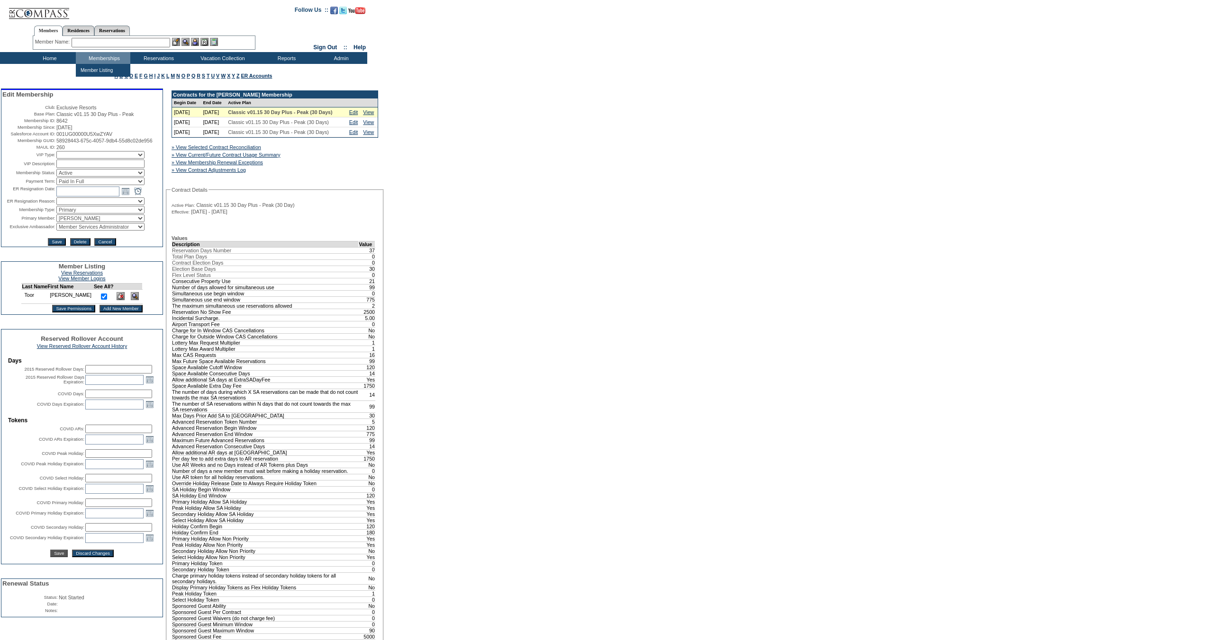  Describe the element at coordinates (285, 58) in the screenshot. I see `td: Reports` at that location.